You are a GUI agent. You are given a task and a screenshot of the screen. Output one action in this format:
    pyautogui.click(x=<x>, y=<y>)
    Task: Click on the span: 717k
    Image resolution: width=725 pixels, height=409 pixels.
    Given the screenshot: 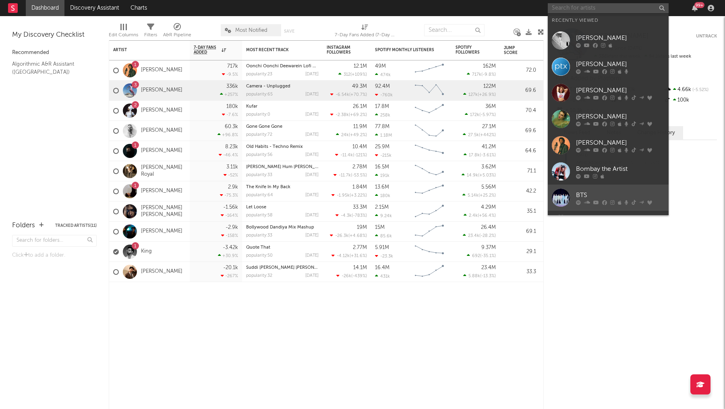 What is the action you would take?
    pyautogui.click(x=476, y=75)
    